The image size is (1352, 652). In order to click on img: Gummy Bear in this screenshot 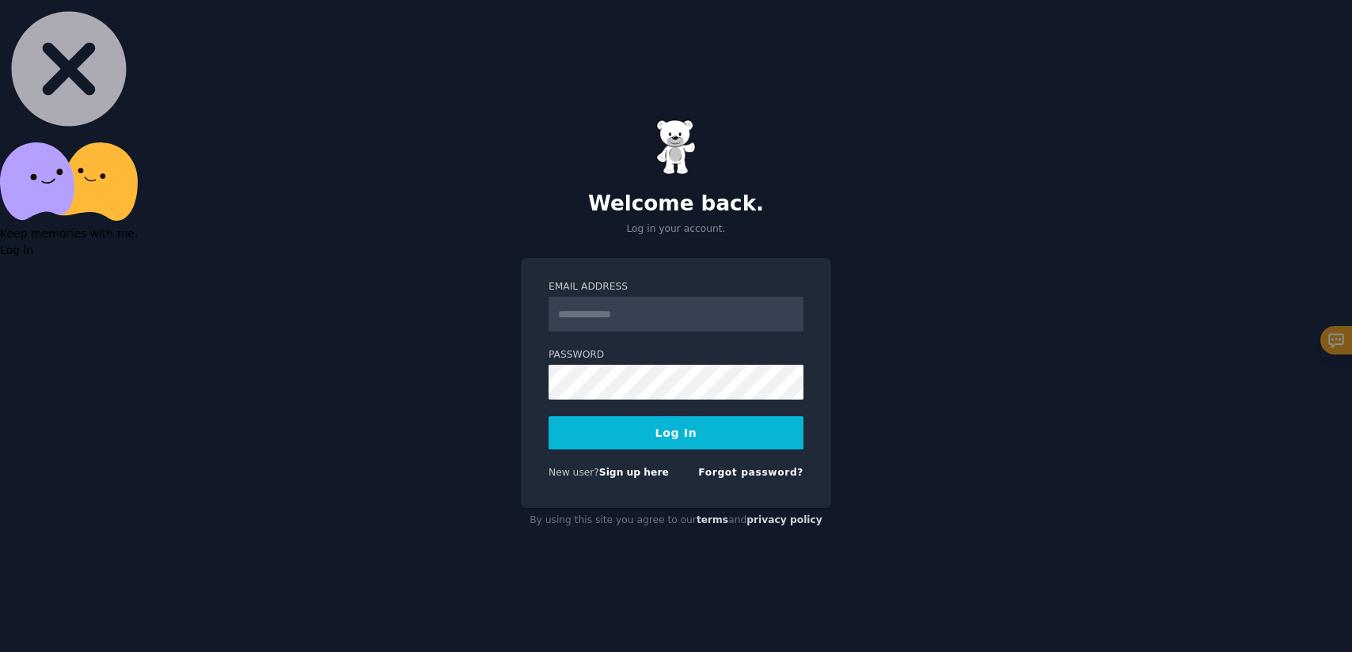, I will do `click(676, 147)`.